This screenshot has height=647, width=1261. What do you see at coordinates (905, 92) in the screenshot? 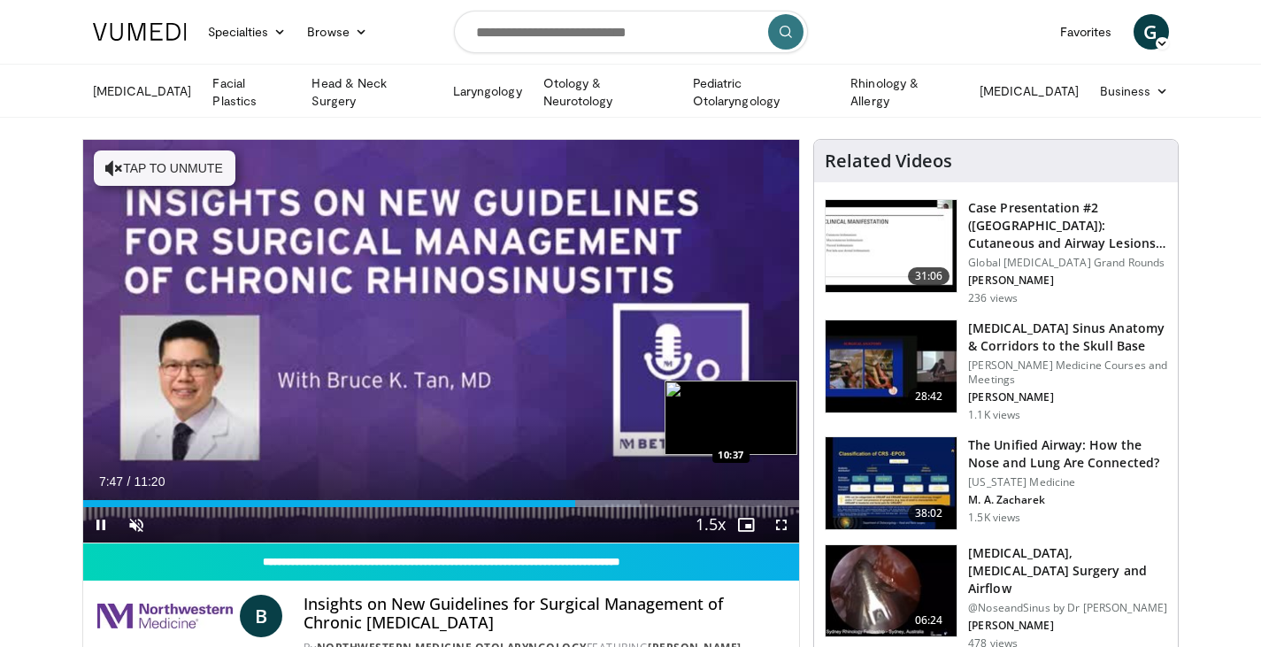
I see `a: Rhinology & Allergy` at bounding box center [905, 92].